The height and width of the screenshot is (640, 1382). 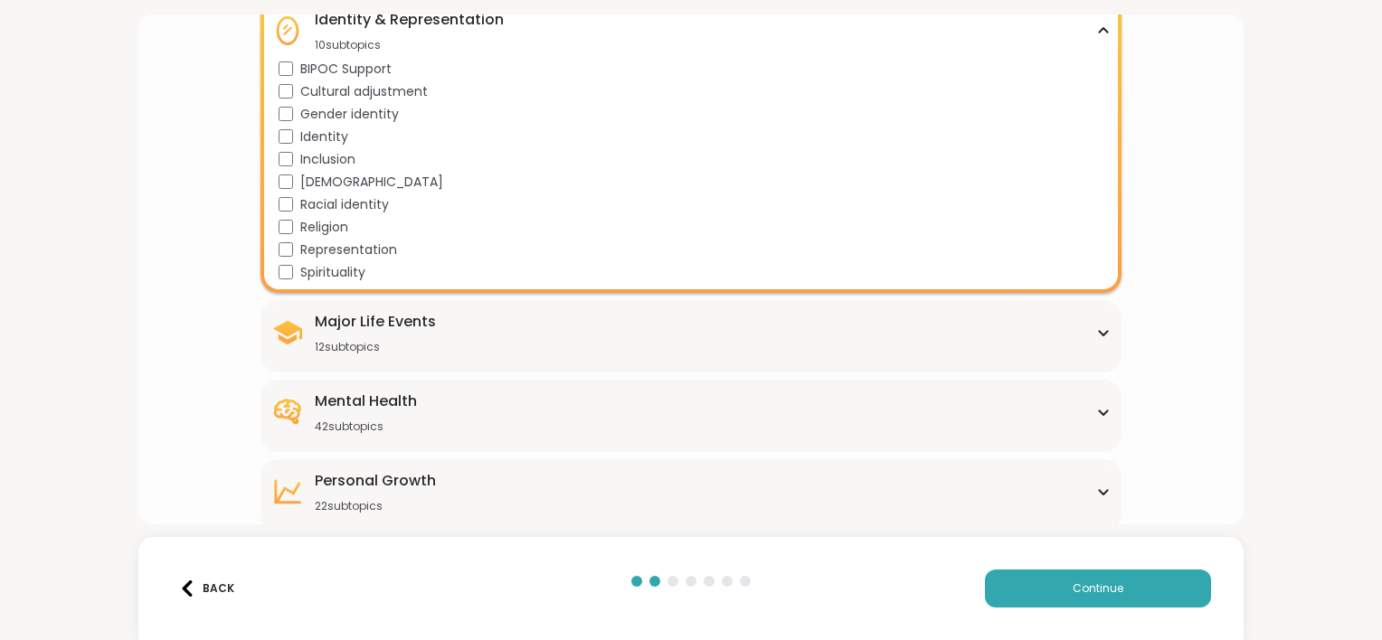 I want to click on div: Identity & Representation, so click(x=409, y=20).